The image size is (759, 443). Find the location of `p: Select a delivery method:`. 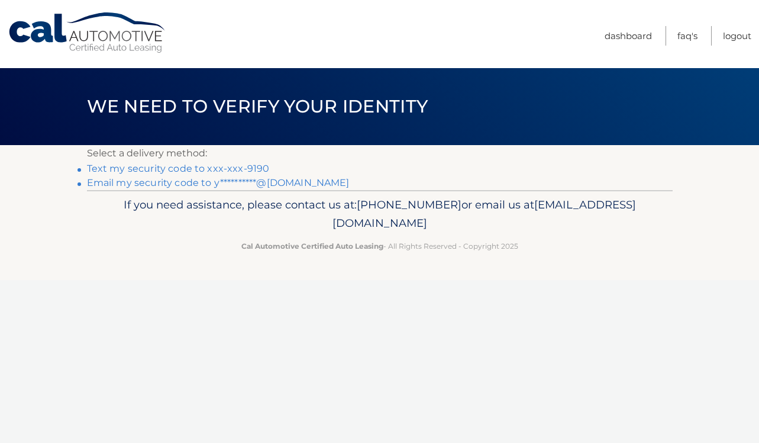

p: Select a delivery method: is located at coordinates (380, 153).